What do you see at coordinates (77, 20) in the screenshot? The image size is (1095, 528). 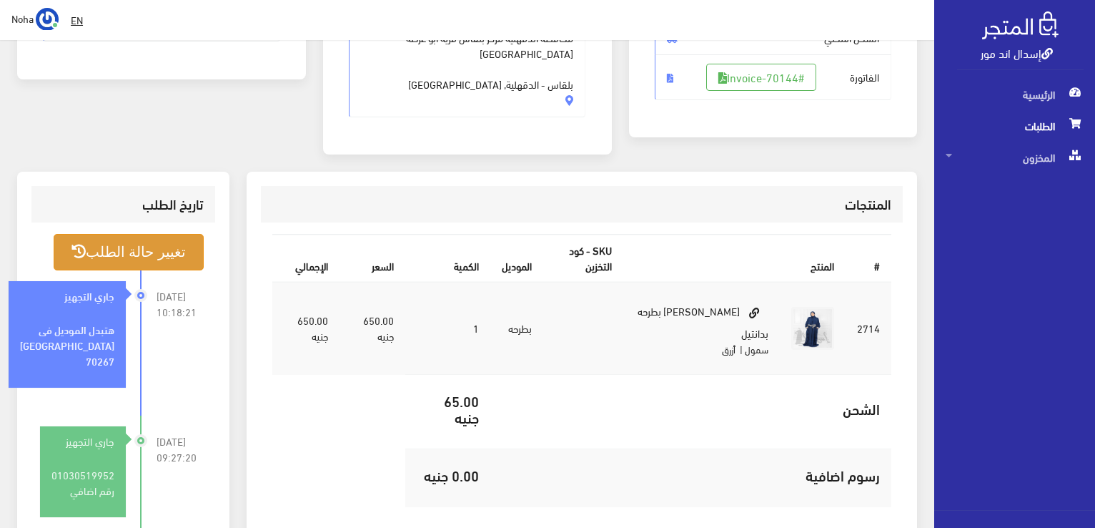 I see `a: EN` at bounding box center [77, 20].